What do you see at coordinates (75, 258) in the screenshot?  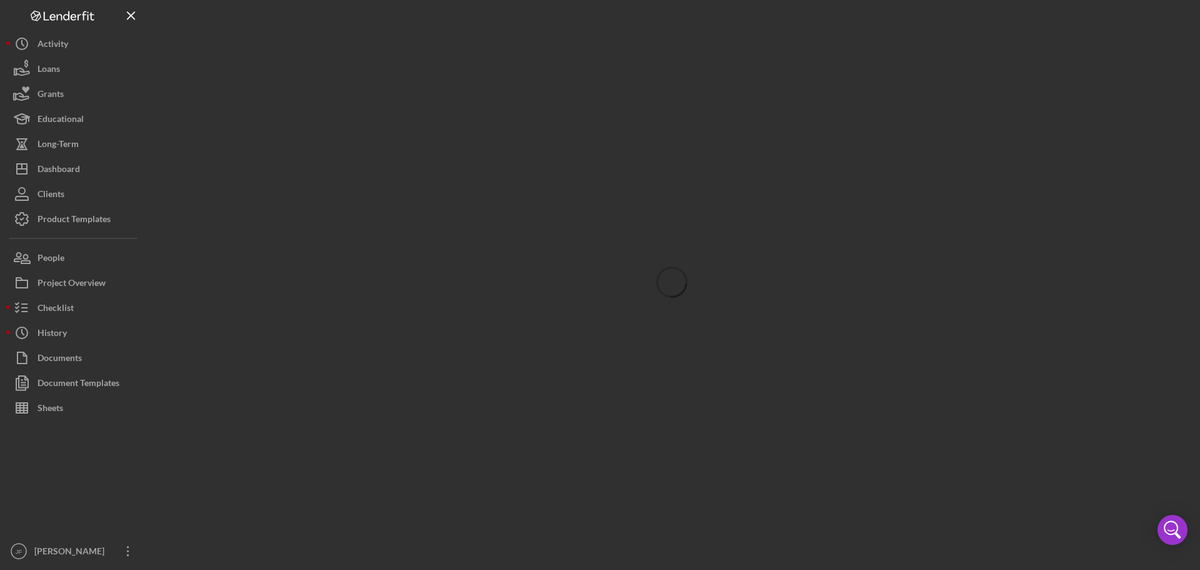 I see `a: People` at bounding box center [75, 258].